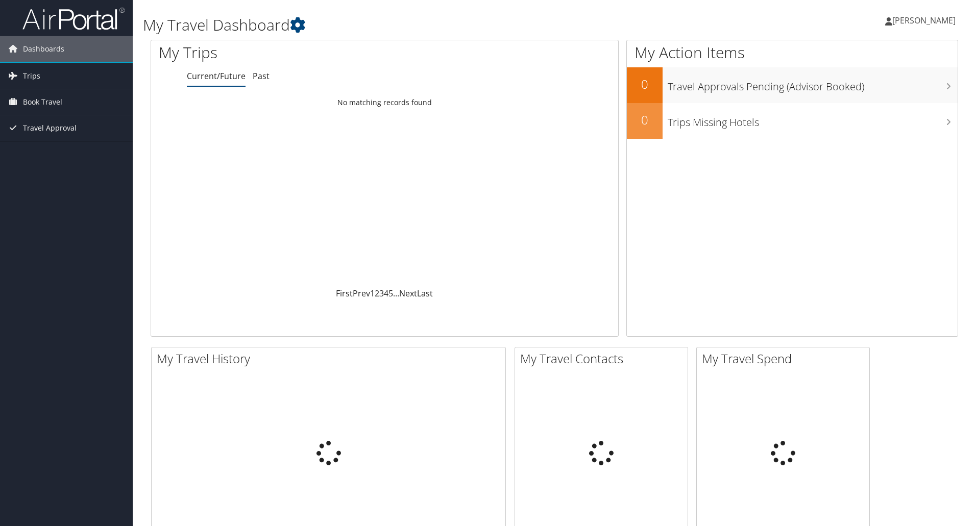  What do you see at coordinates (792, 121) in the screenshot?
I see `a: 0Trips Missing Hotels` at bounding box center [792, 121].